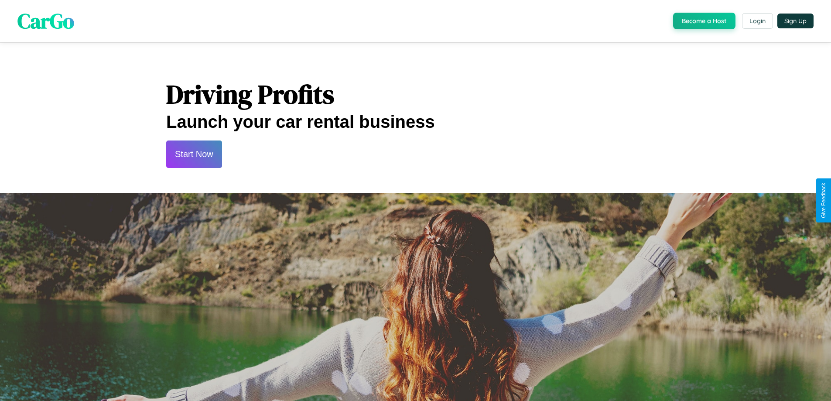  What do you see at coordinates (795, 21) in the screenshot?
I see `button: Sign Up` at bounding box center [795, 21].